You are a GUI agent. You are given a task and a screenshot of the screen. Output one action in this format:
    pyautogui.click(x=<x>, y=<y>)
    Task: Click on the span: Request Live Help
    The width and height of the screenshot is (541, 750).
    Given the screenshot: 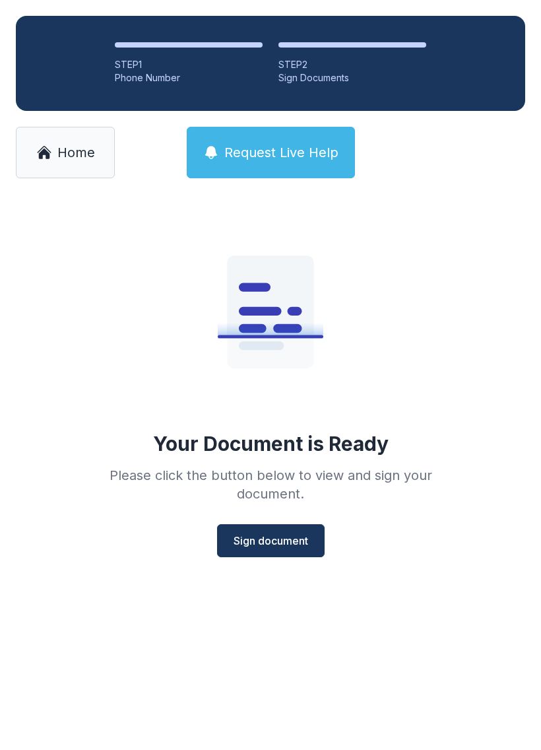 What is the action you would take?
    pyautogui.click(x=281, y=152)
    